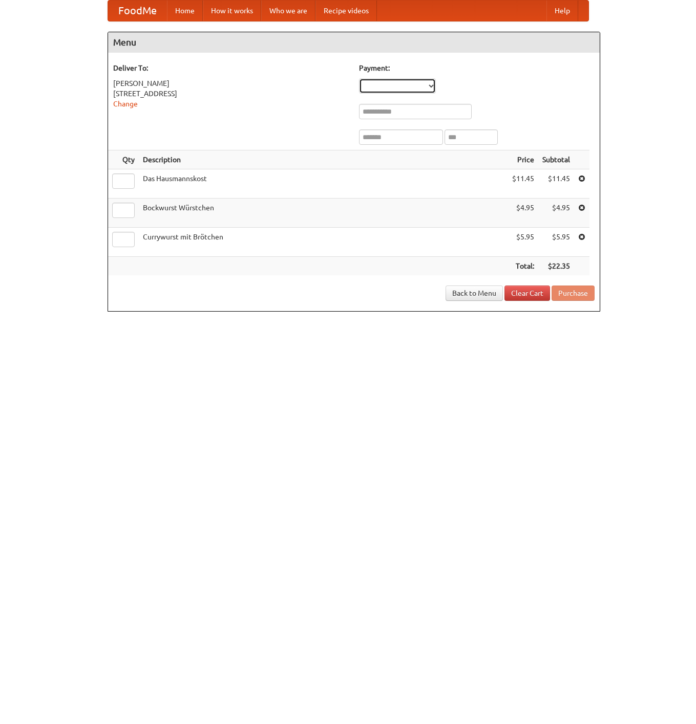 This screenshot has height=724, width=696. I want to click on th: Subtotal, so click(556, 160).